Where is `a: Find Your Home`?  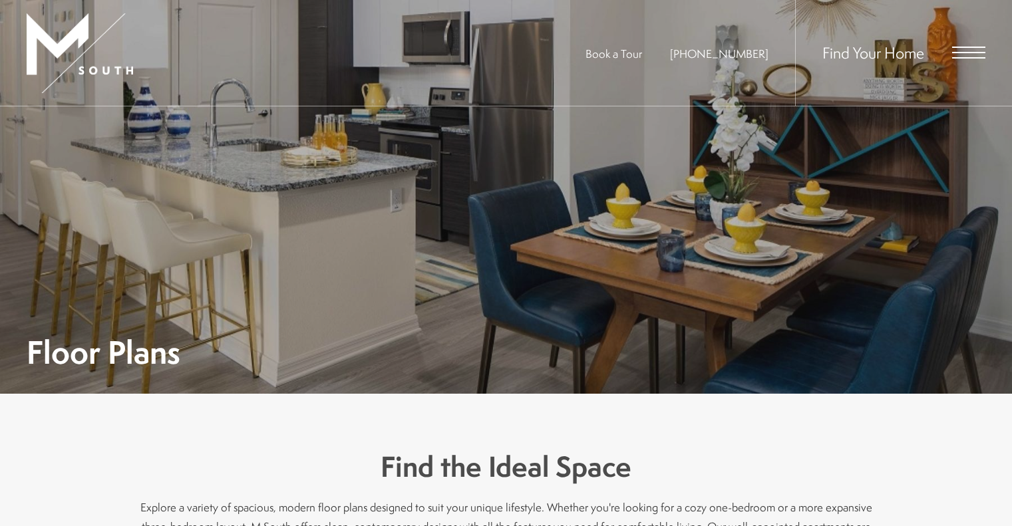 a: Find Your Home is located at coordinates (873, 53).